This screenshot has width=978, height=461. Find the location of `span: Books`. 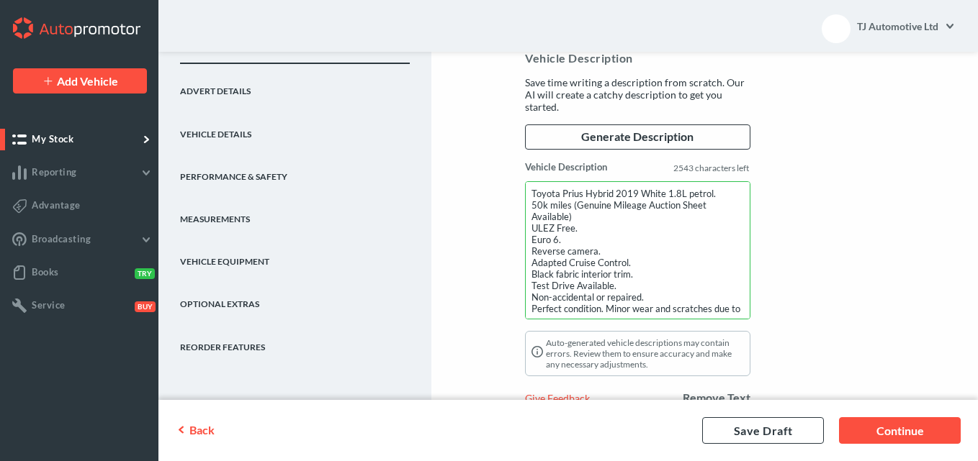

span: Books is located at coordinates (45, 272).